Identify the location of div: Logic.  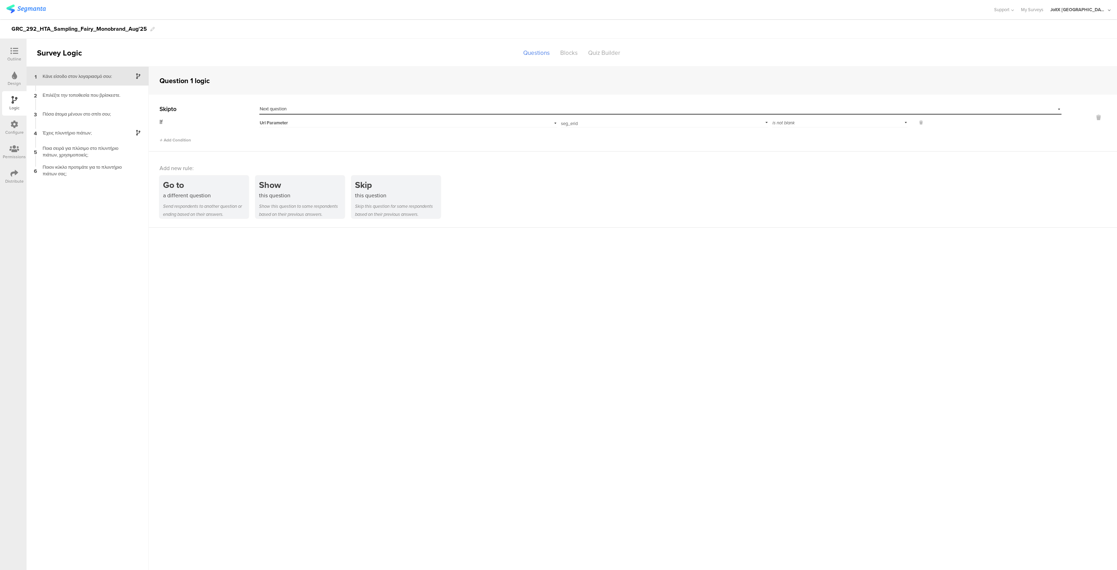
(14, 108).